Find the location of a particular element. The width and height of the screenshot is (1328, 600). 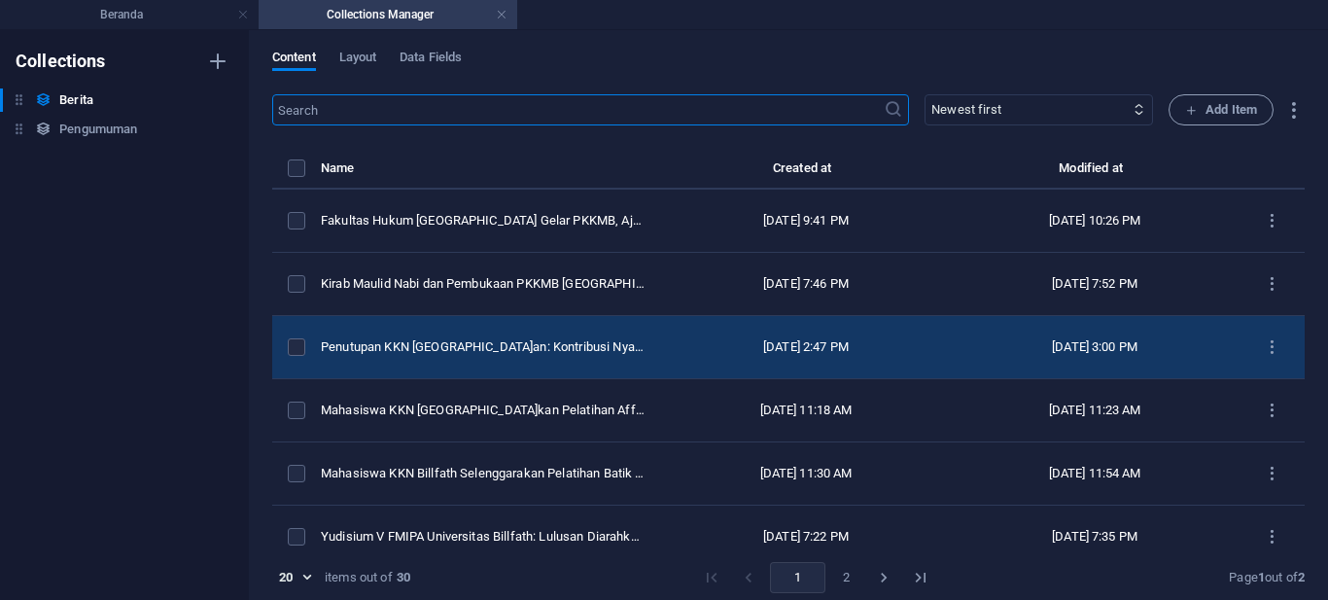

div: Mahasiswa KKN Universitas Billfath Selenggarakan Pelatihan Affiliate TikTok di Desa Kanugrahan is located at coordinates (483, 410).